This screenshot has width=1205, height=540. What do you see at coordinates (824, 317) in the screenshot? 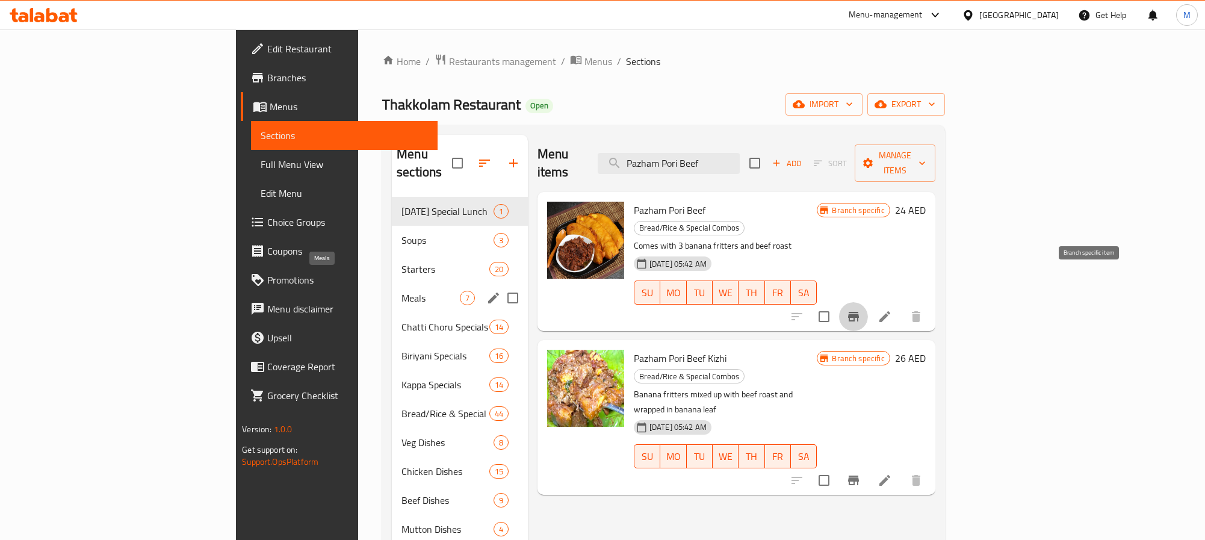
I see `span: Select to update` at bounding box center [824, 317].